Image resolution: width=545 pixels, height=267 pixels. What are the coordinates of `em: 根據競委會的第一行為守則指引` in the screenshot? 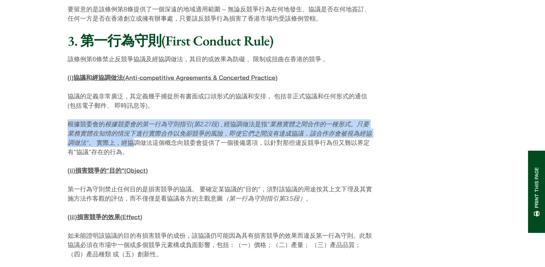 It's located at (148, 124).